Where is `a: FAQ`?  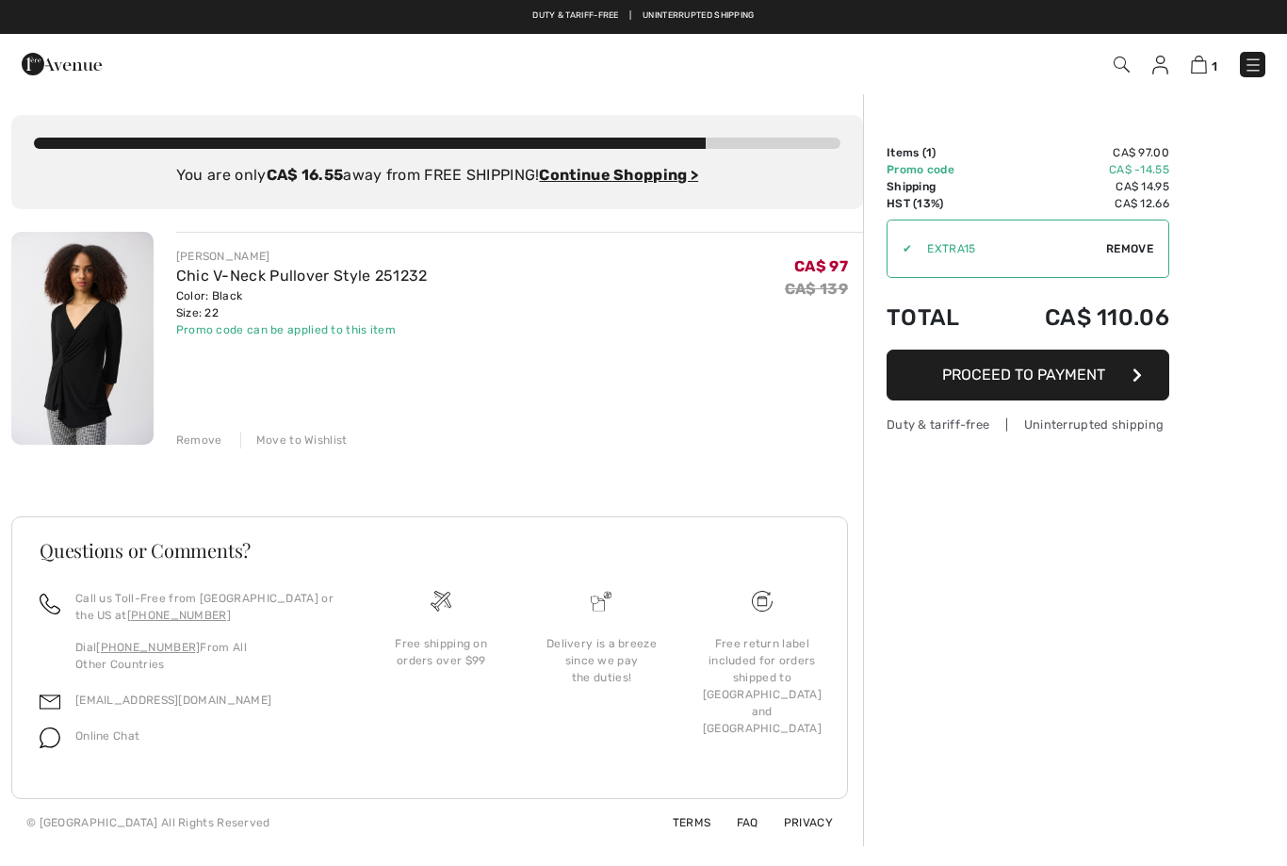 a: FAQ is located at coordinates (736, 823).